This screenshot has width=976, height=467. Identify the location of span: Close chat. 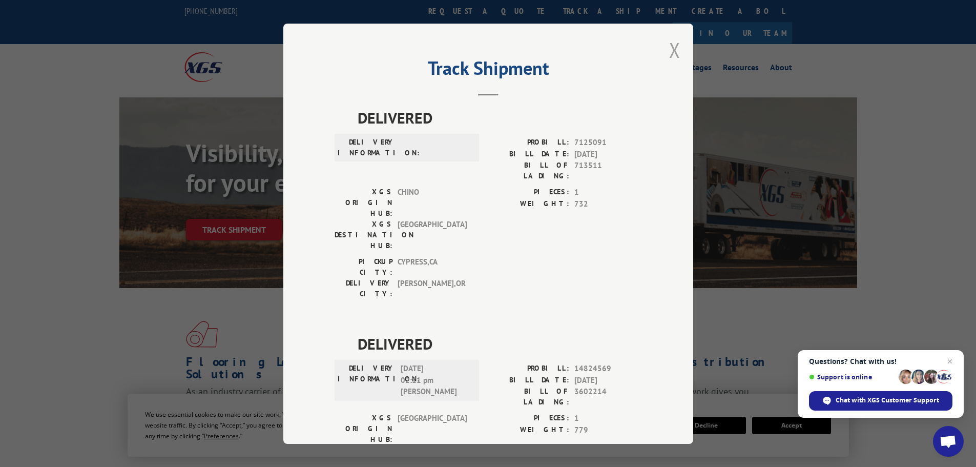
(950, 361).